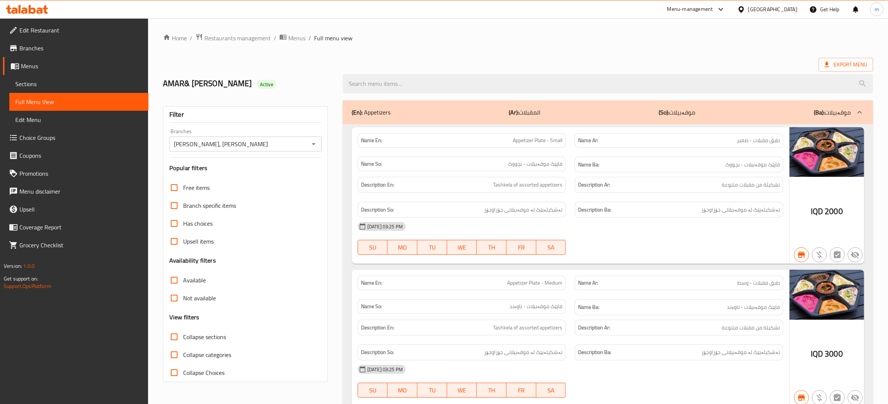 The image size is (888, 404). What do you see at coordinates (877, 9) in the screenshot?
I see `span: m` at bounding box center [877, 9].